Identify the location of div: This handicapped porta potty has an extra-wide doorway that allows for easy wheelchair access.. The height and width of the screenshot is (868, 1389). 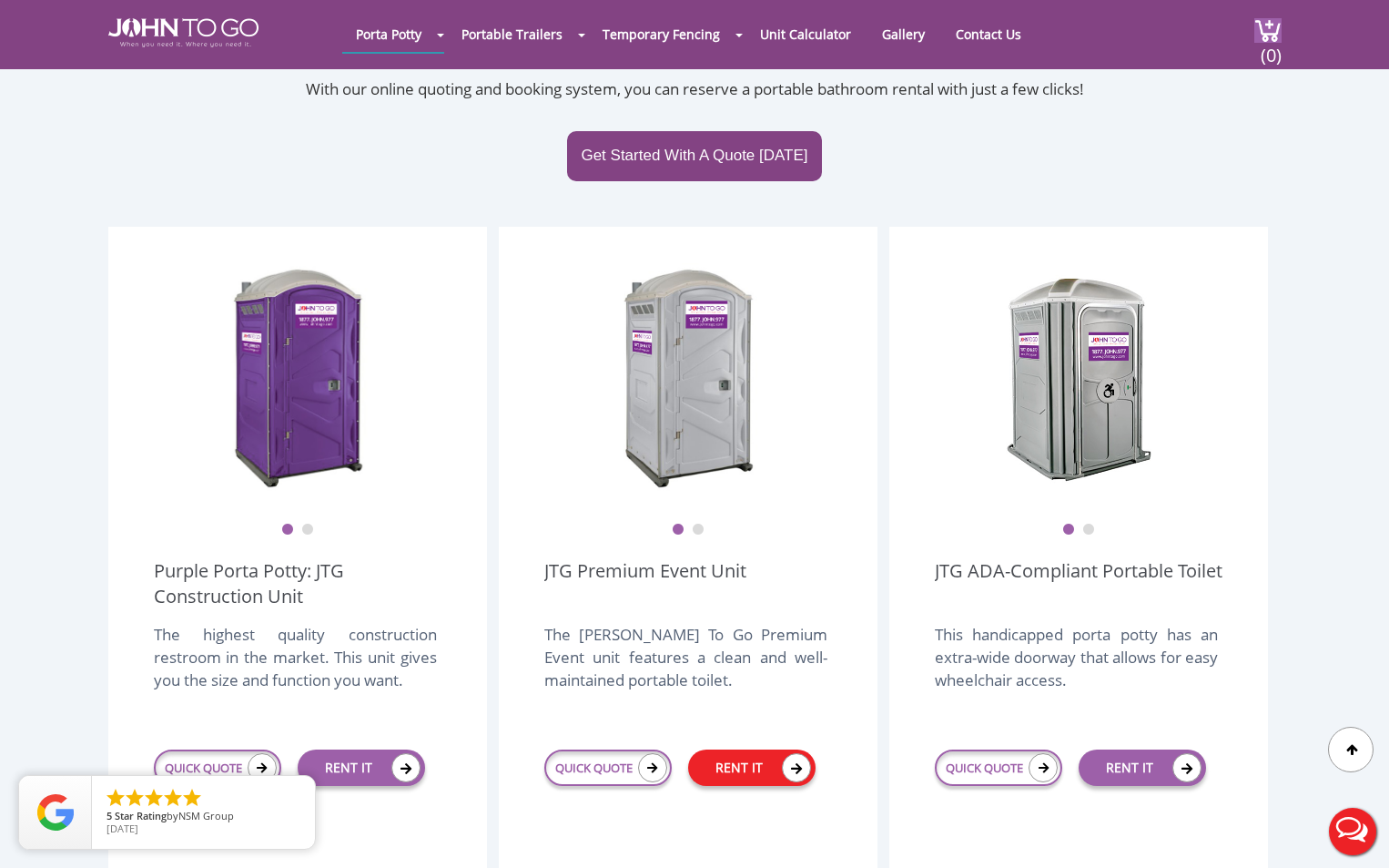
(1076, 667).